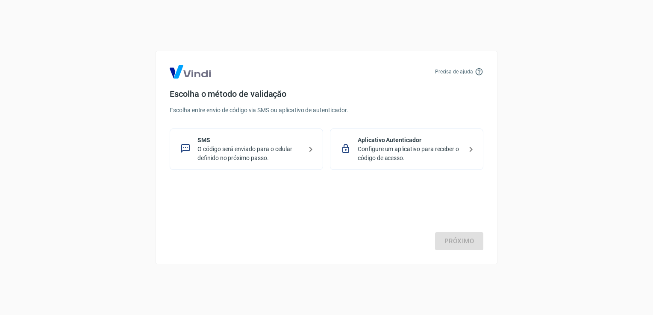  Describe the element at coordinates (326, 94) in the screenshot. I see `h4: Escolha o método de validação` at that location.